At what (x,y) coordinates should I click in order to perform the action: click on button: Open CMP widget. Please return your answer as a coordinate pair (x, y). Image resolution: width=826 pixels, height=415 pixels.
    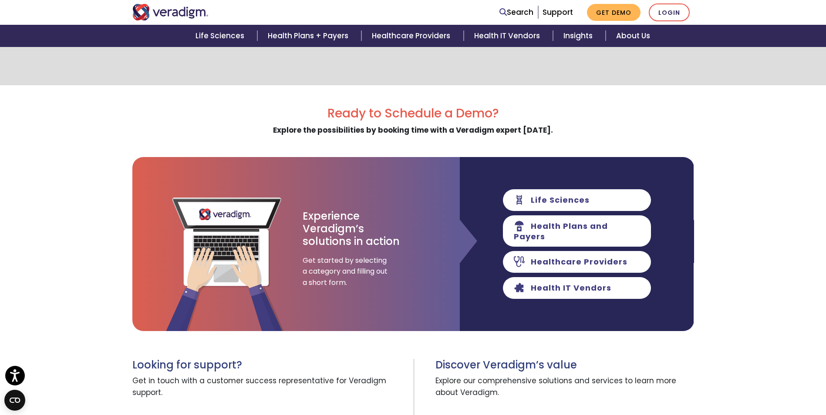
    Looking at the image, I should click on (15, 400).